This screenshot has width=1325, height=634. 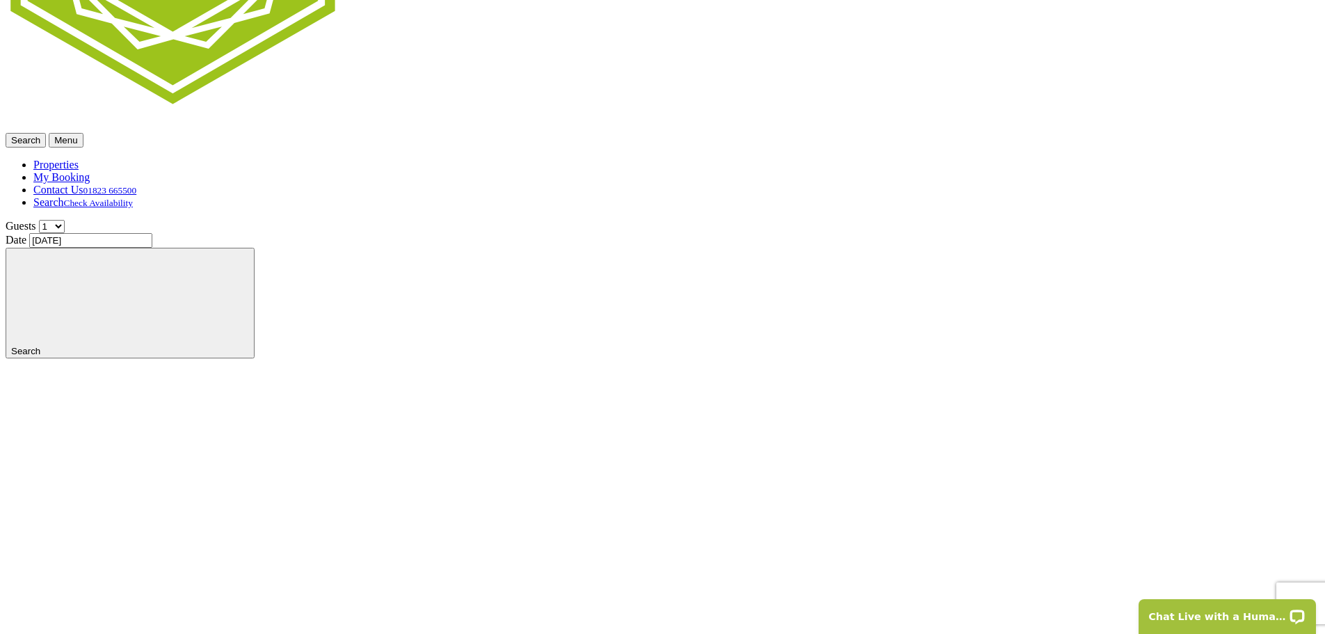 What do you see at coordinates (98, 202) in the screenshot?
I see `small: Check Availability` at bounding box center [98, 202].